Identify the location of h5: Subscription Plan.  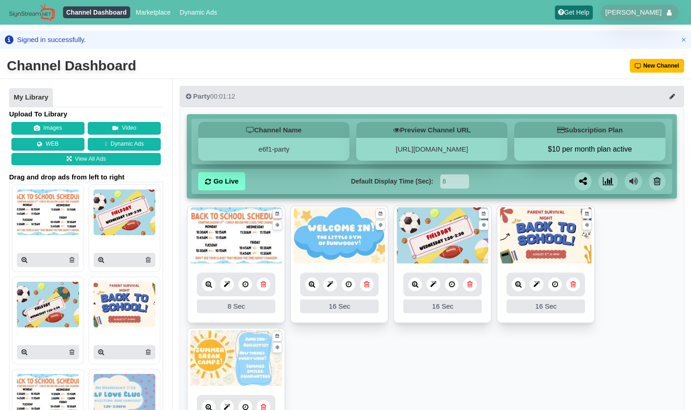
(590, 130).